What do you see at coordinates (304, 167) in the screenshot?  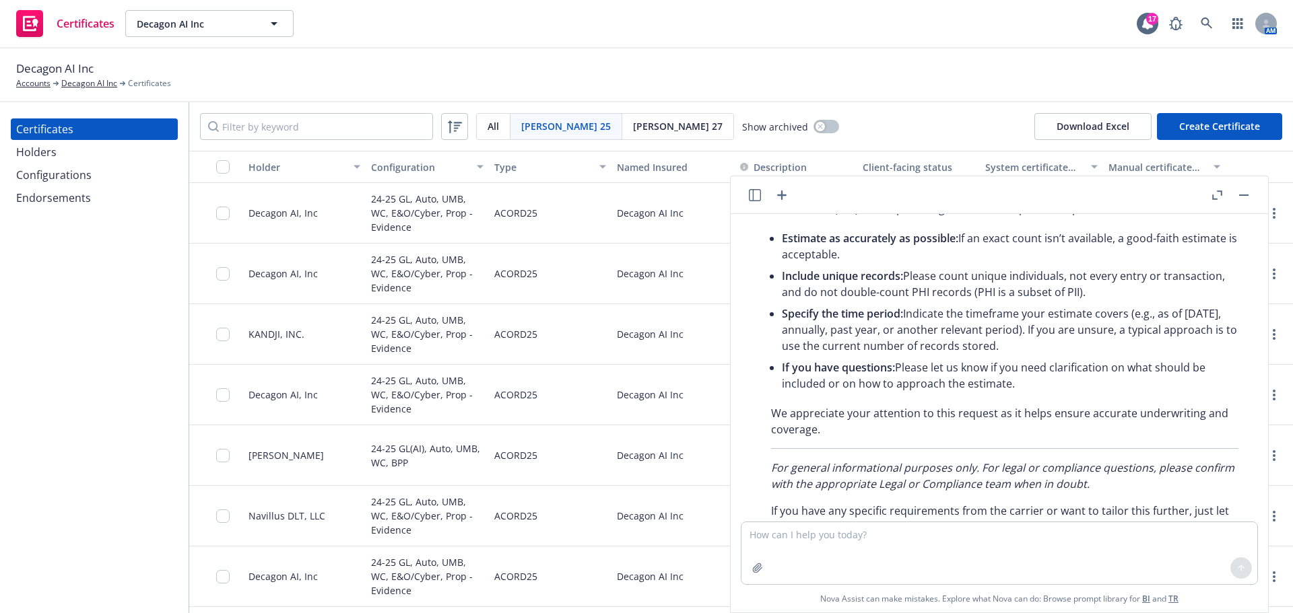 I see `button: Holder` at bounding box center [304, 167].